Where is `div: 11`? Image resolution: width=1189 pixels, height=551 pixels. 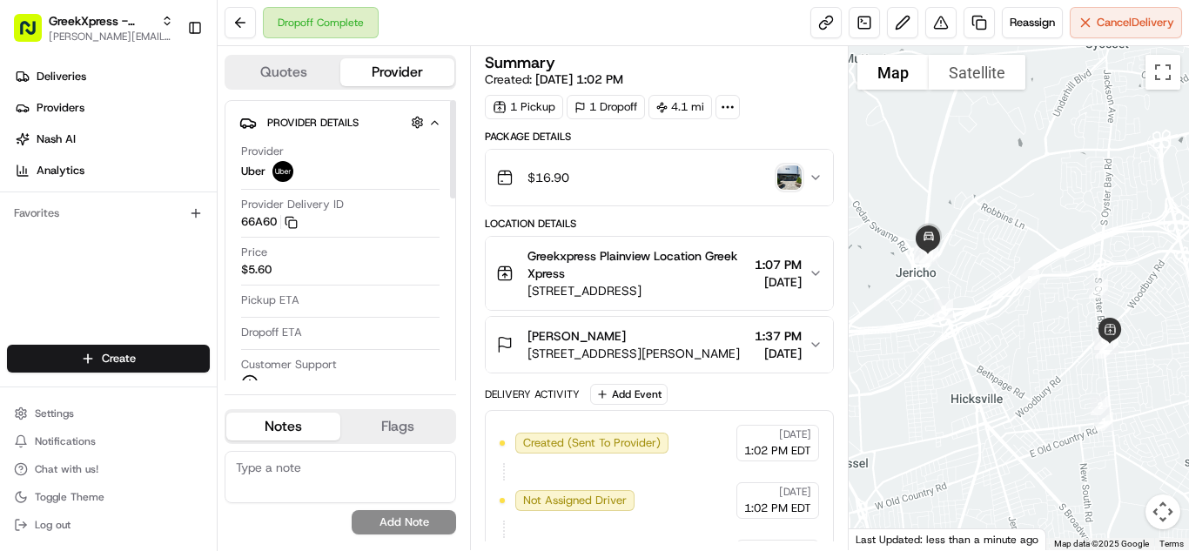 div: 11 is located at coordinates (929, 255).